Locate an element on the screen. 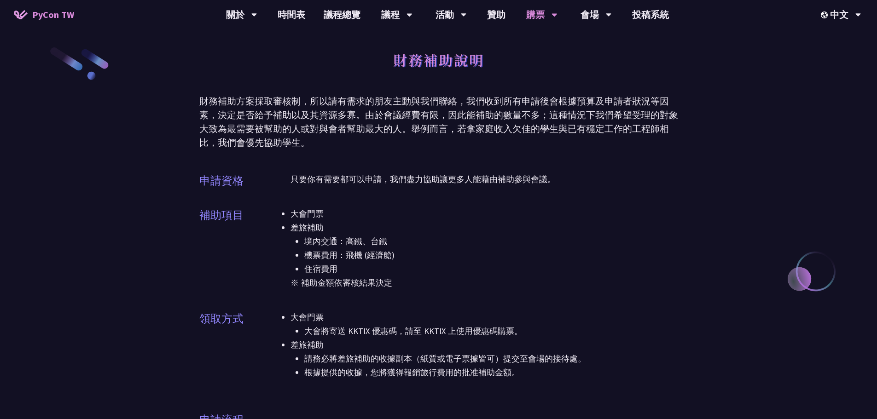 This screenshot has width=877, height=419. li: 境內交通：高鐵、台鐵 is located at coordinates (491, 242).